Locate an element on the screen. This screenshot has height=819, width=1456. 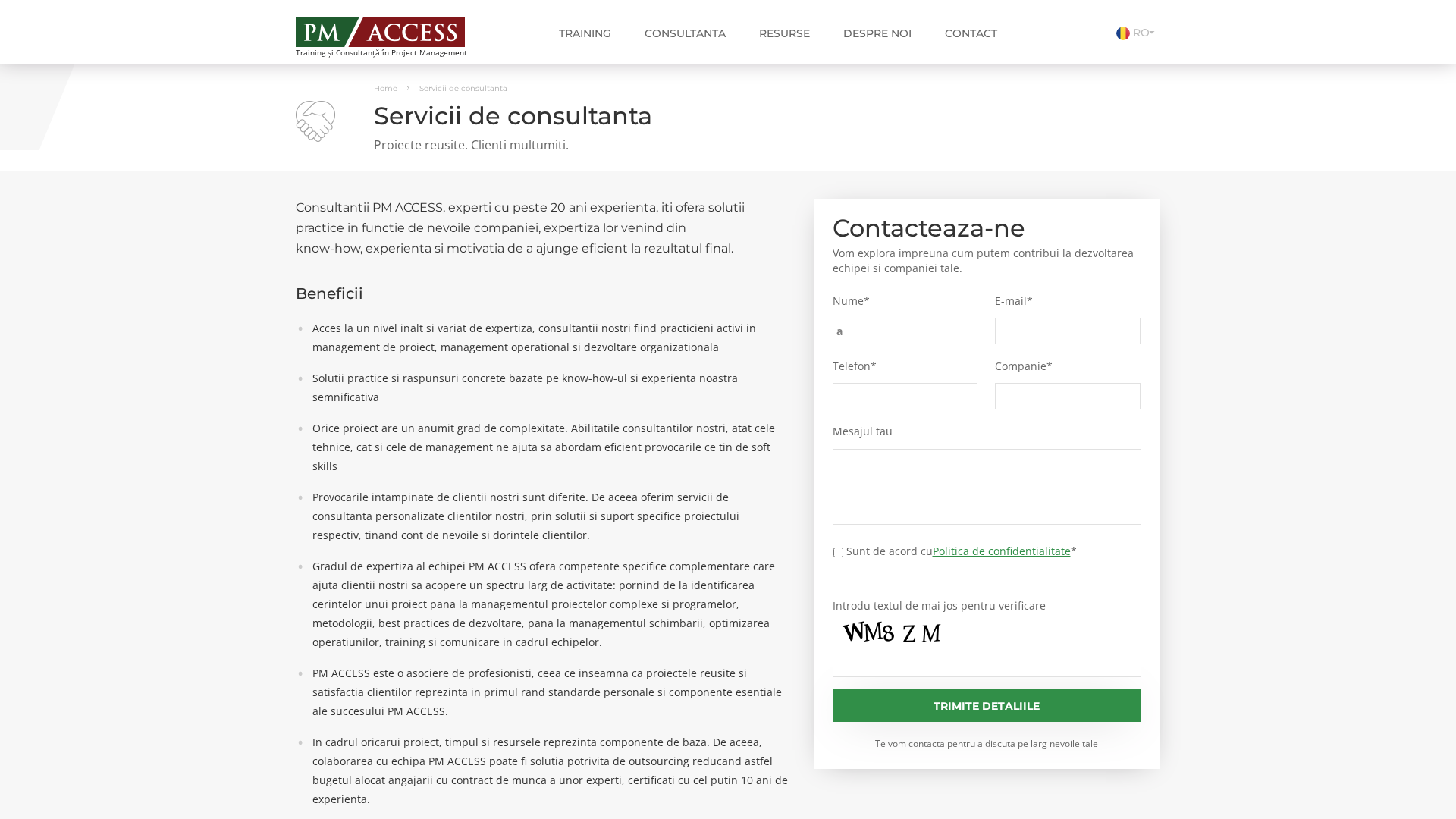
a: RO is located at coordinates (1138, 33).